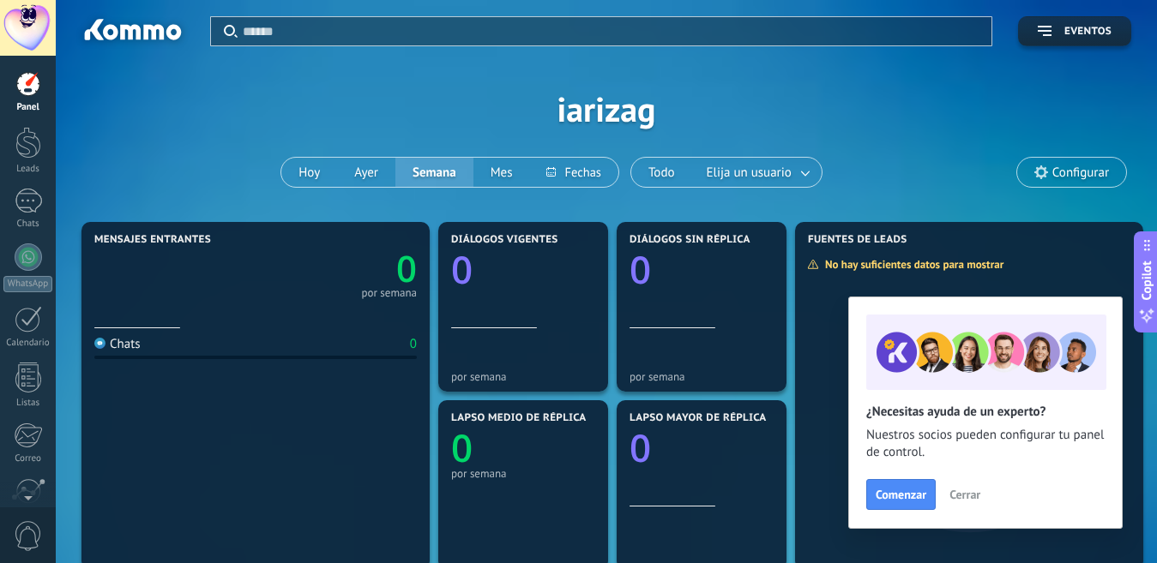  I want to click on button: Elija un usuario, so click(756, 172).